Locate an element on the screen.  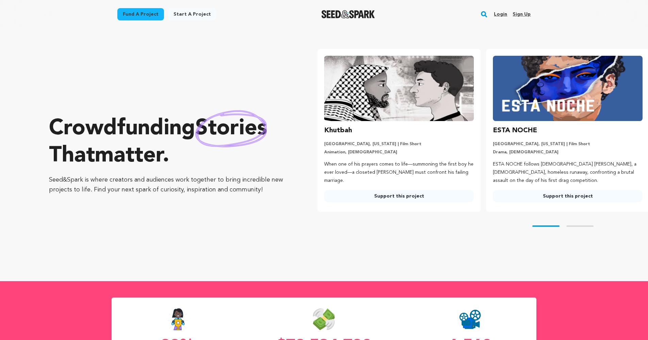
img: Seed&Spark Success Rate Icon is located at coordinates (178, 319).